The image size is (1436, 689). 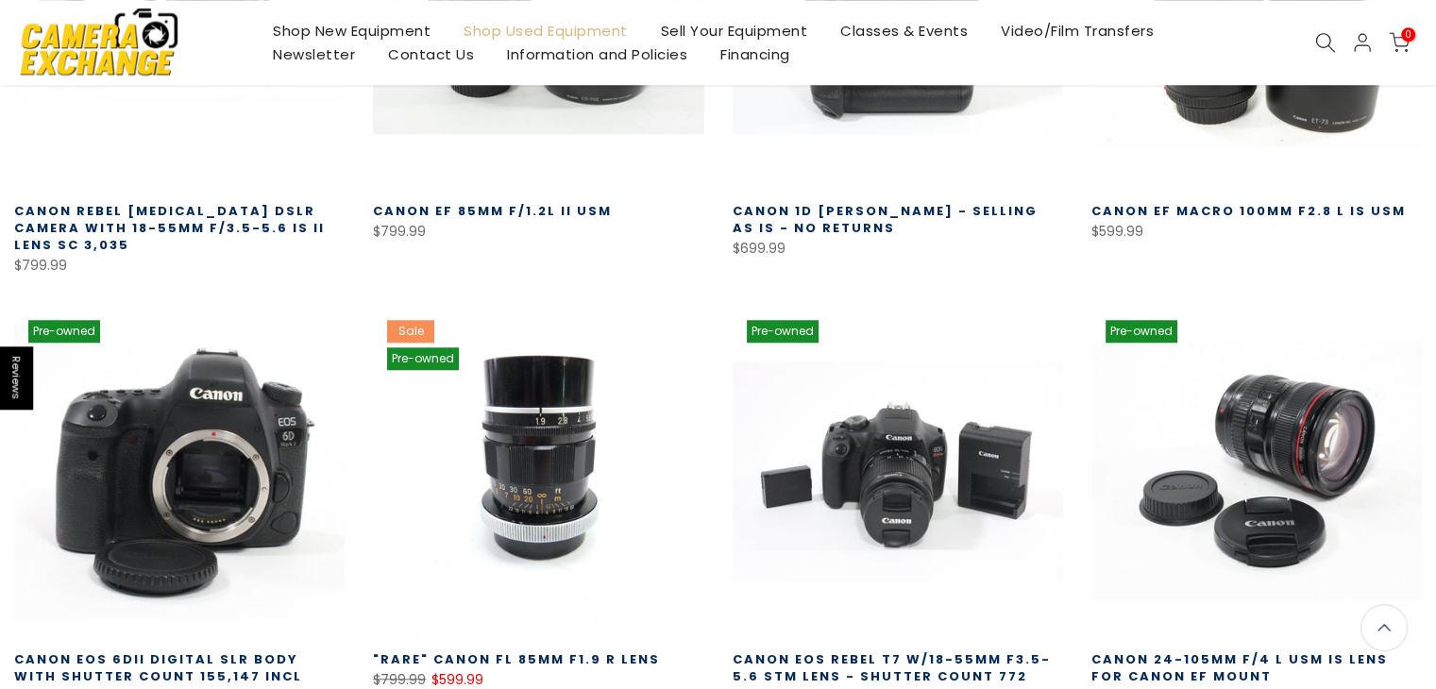 I want to click on a: Newsletter, so click(x=314, y=54).